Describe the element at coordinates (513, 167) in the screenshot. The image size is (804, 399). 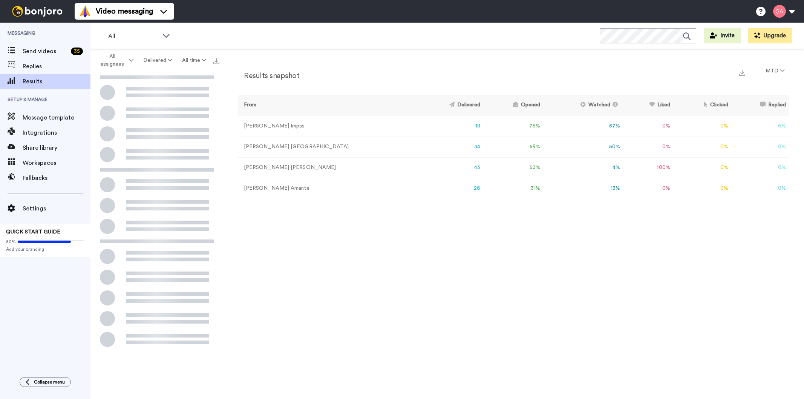
I see `td: 53 %` at that location.